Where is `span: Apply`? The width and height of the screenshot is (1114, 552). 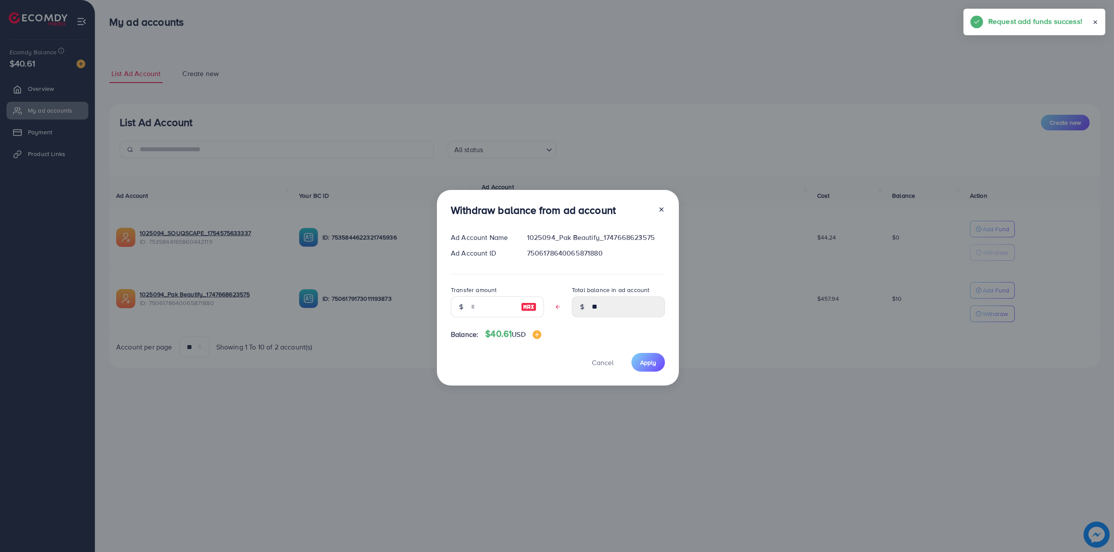
span: Apply is located at coordinates (648, 363).